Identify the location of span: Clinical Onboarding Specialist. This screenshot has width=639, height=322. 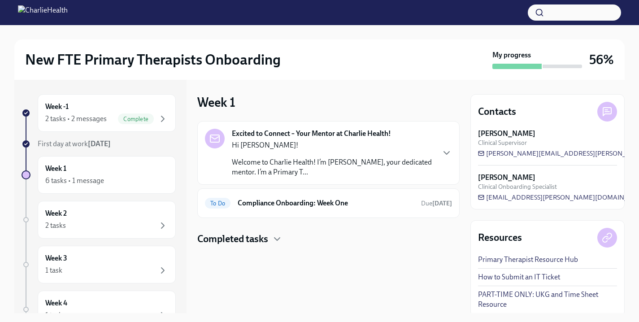
(517, 186).